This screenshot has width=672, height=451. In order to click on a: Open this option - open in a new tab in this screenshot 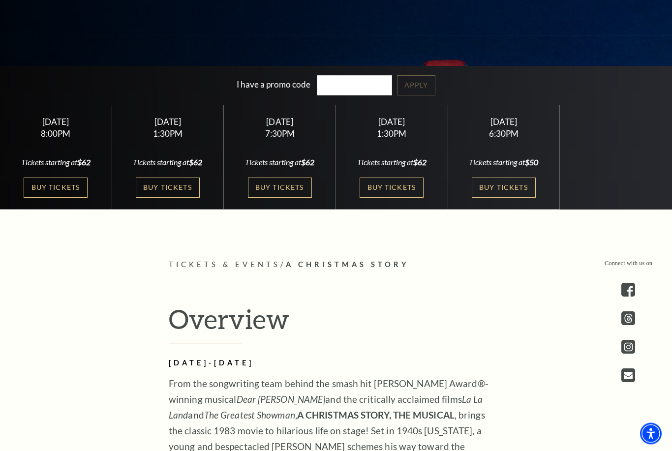, I will do `click(628, 376)`.